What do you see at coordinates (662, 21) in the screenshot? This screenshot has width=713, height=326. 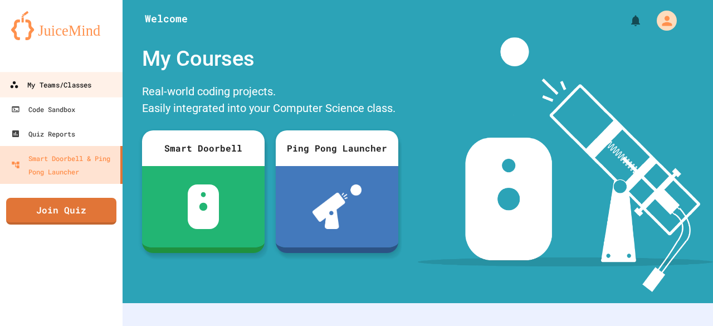 I see `div: My Account` at bounding box center [662, 21].